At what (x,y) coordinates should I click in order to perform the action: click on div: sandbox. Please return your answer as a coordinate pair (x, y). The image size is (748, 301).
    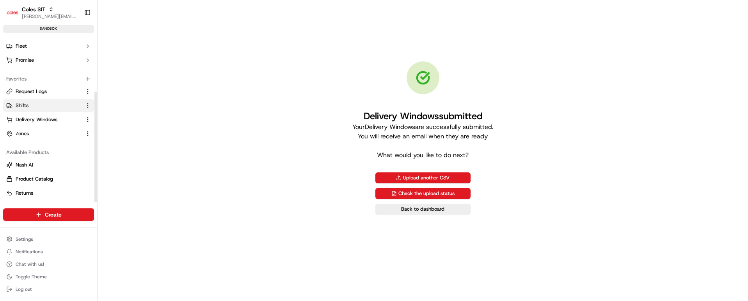
    Looking at the image, I should click on (48, 29).